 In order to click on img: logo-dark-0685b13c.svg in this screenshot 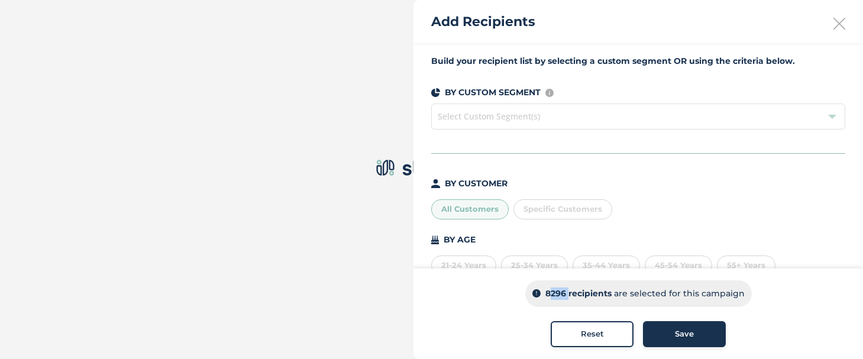, I will do `click(432, 168)`.